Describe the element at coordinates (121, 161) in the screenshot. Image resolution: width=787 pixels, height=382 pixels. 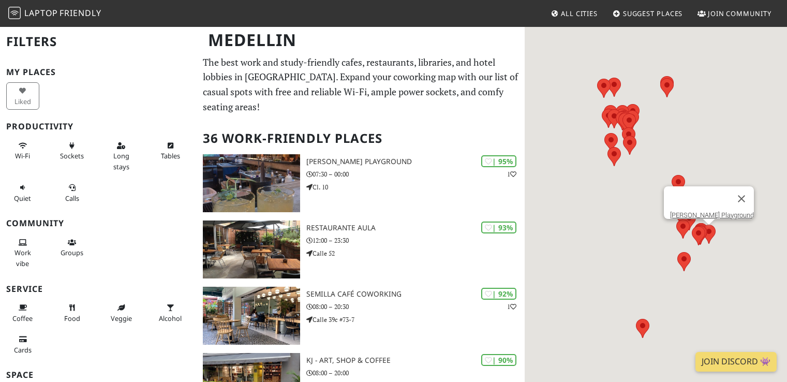
I see `span: Long stays` at that location.